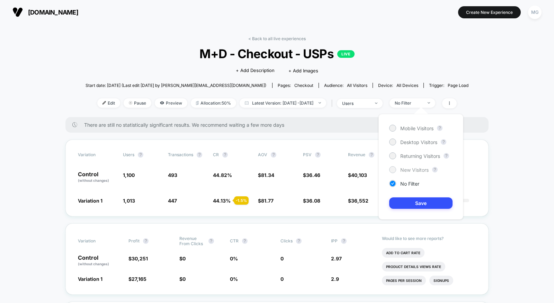 The image size is (554, 303). I want to click on span: + Add Description, so click(255, 71).